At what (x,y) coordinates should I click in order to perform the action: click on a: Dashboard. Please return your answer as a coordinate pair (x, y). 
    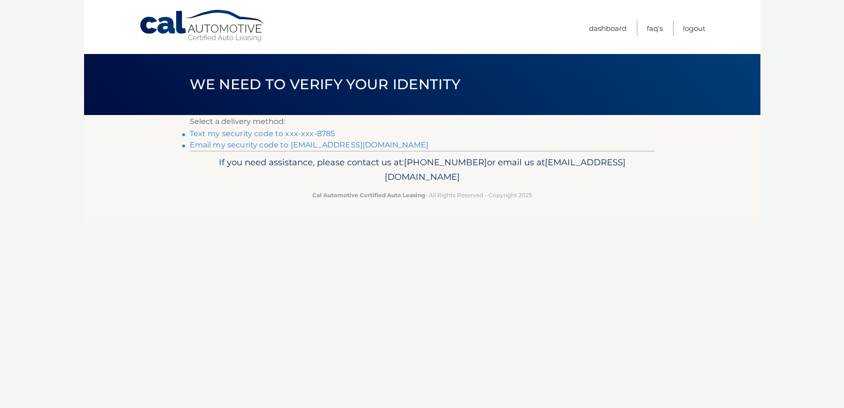
    Looking at the image, I should click on (608, 28).